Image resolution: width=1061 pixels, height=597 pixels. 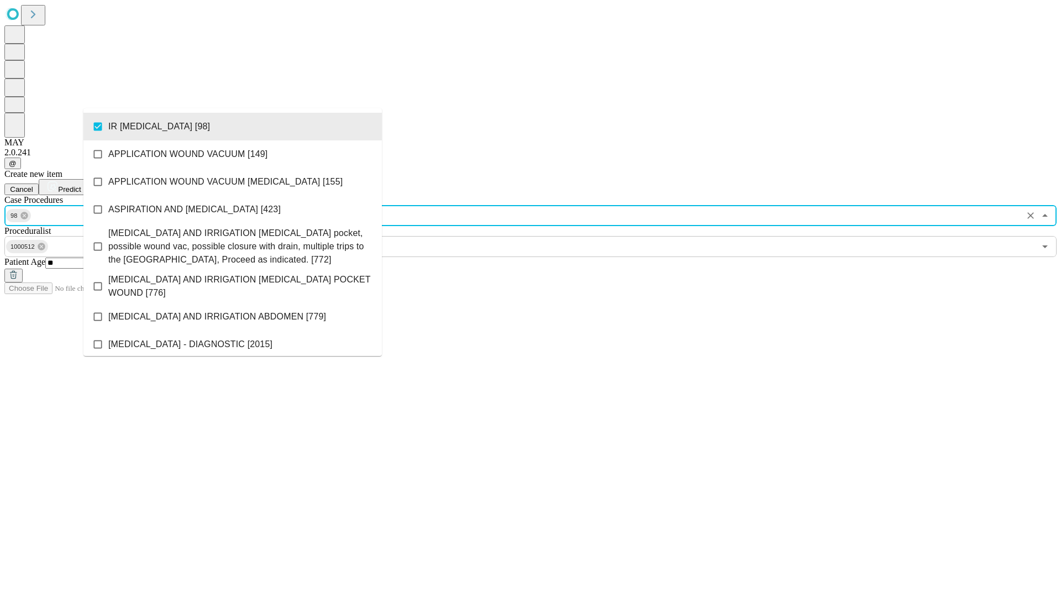 What do you see at coordinates (1045, 246) in the screenshot?
I see `button: Open` at bounding box center [1045, 246].